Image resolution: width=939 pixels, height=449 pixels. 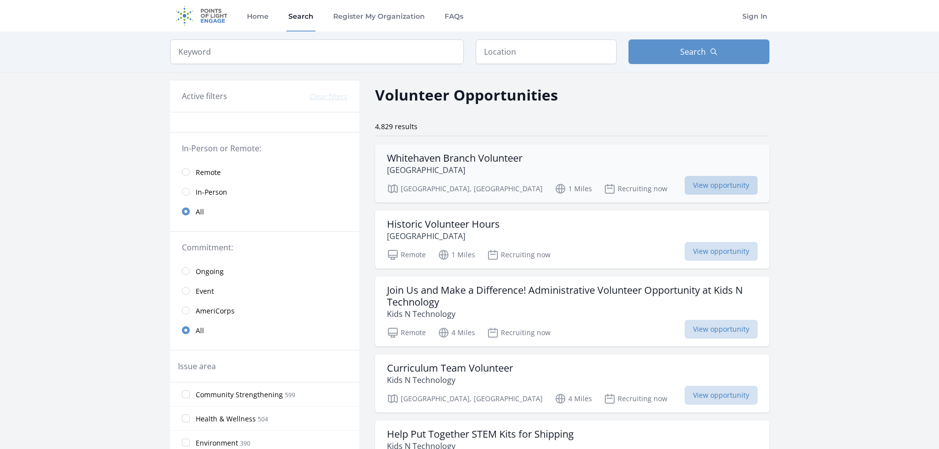 I want to click on input: Location, so click(x=546, y=52).